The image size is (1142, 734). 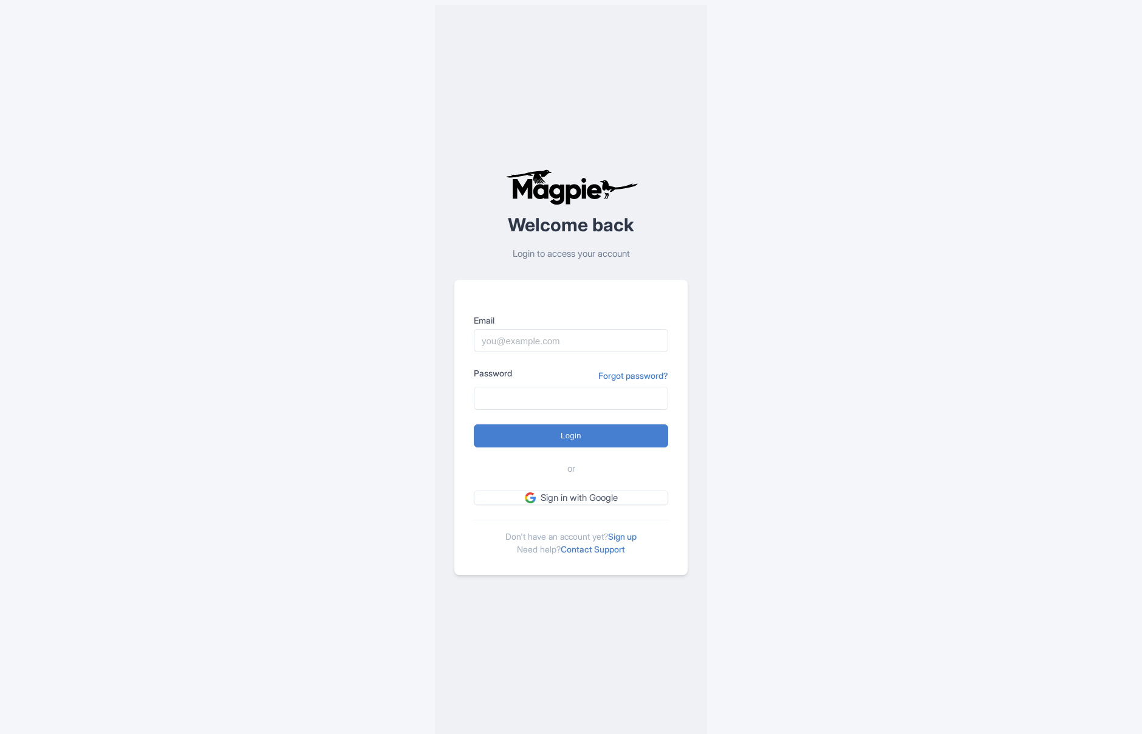 I want to click on img: google.svg, so click(x=530, y=498).